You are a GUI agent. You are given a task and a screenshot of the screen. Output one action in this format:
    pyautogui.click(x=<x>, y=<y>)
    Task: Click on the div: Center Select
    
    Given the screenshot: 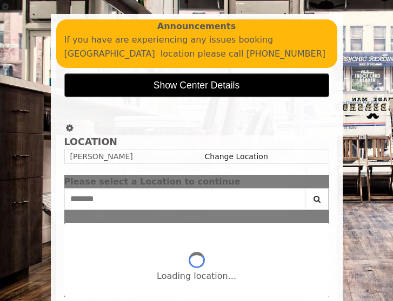 What is the action you would take?
    pyautogui.click(x=197, y=202)
    